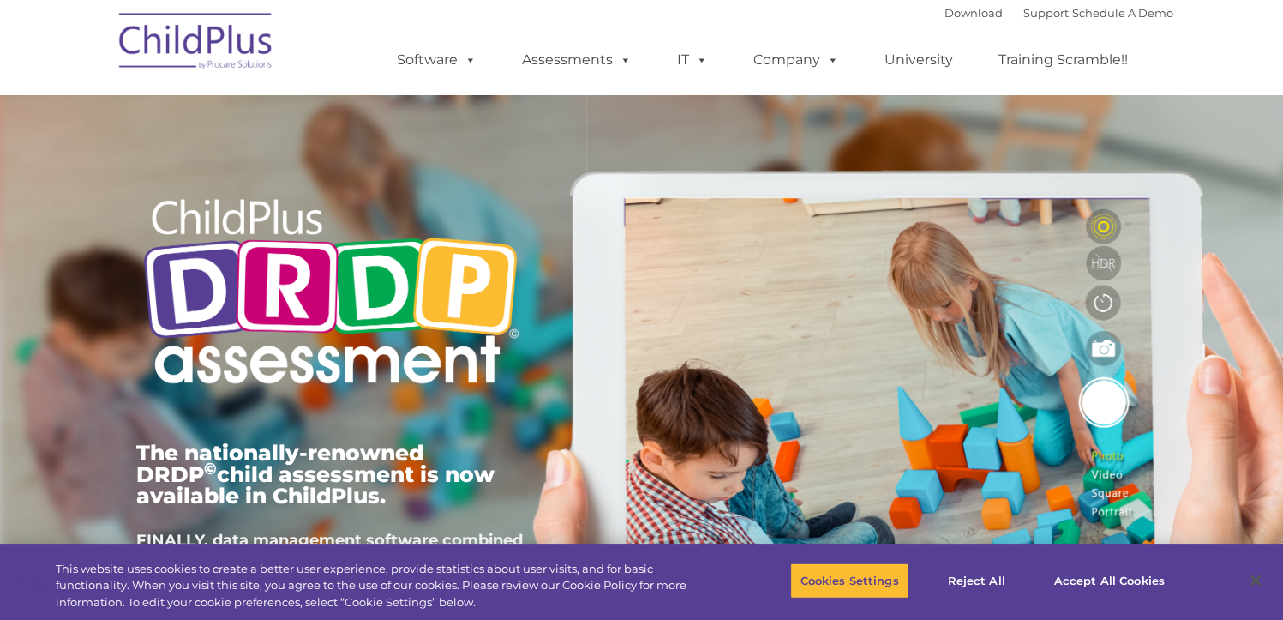 The height and width of the screenshot is (620, 1283). Describe the element at coordinates (329, 564) in the screenshot. I see `span: FINALLY, data management software combined with child development assessments in ONE POWERFUL sys...` at that location.